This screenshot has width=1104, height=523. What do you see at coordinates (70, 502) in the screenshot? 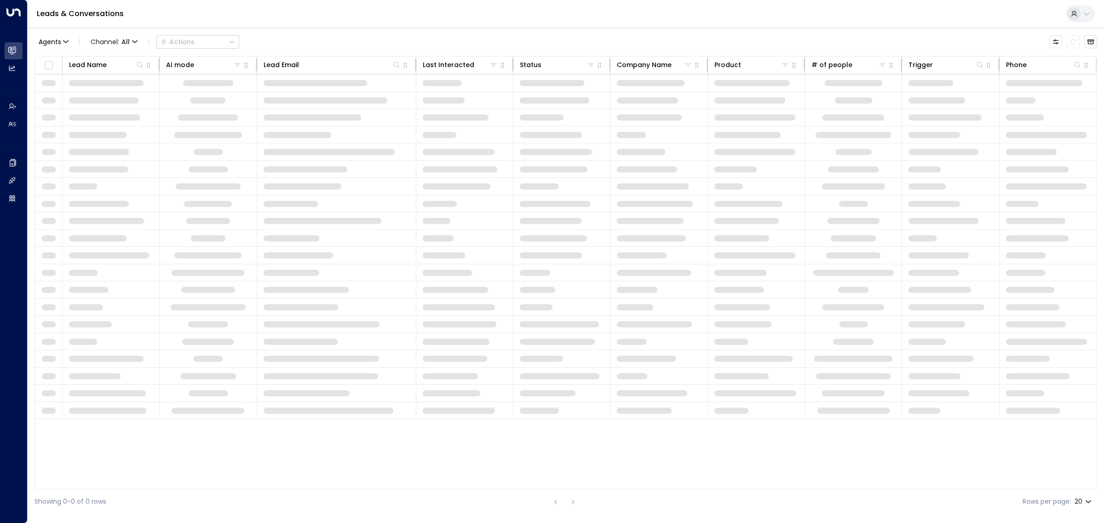
I see `div: Showing 0-0 of 0 rows` at bounding box center [70, 502].